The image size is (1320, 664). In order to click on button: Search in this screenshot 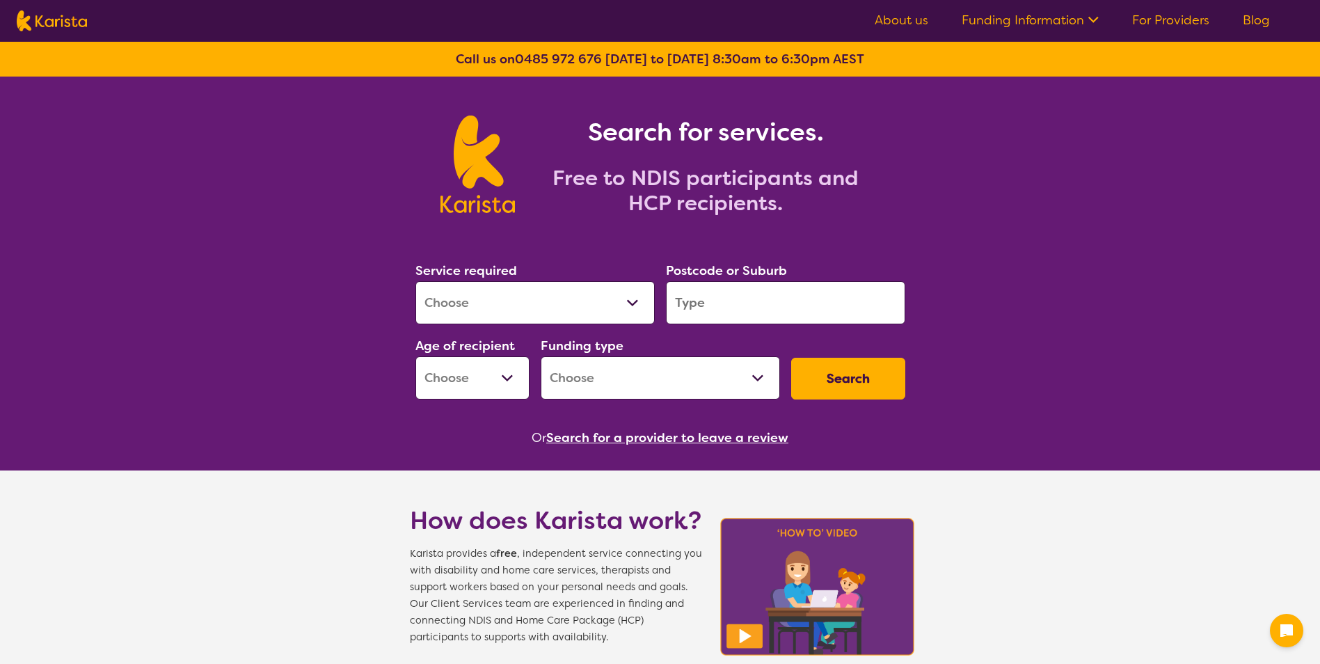, I will do `click(848, 379)`.